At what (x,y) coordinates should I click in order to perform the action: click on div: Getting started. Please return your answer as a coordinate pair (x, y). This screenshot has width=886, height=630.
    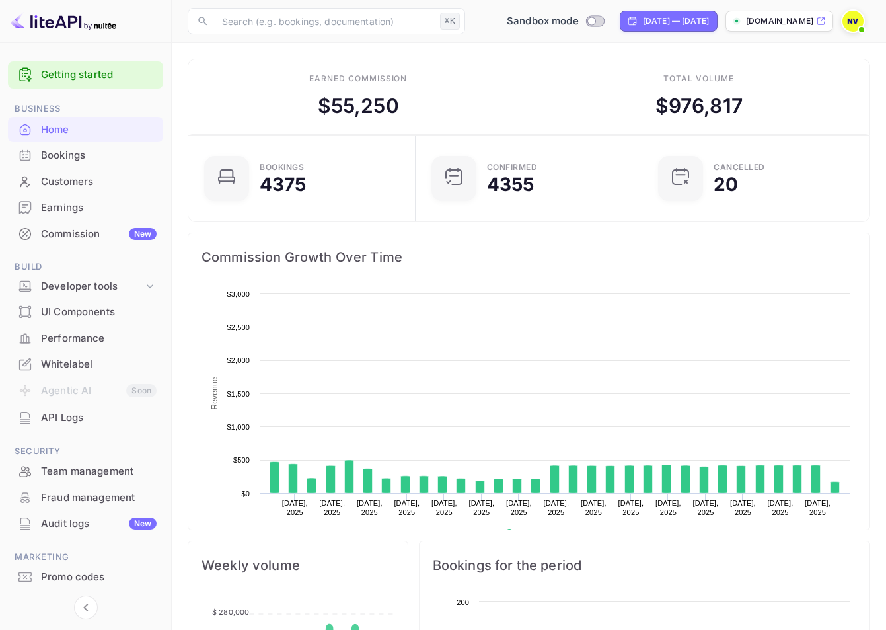
    Looking at the image, I should click on (85, 75).